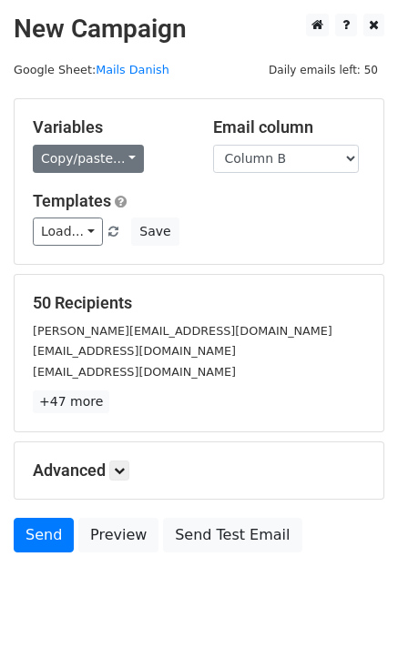 The image size is (398, 668). Describe the element at coordinates (91, 69) in the screenshot. I see `small: Google Sheet:` at that location.